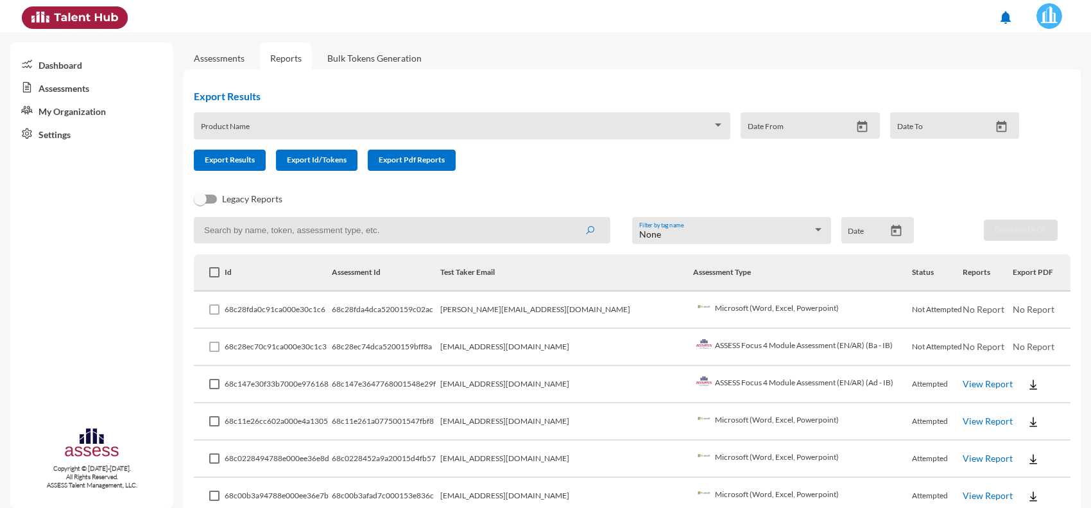  Describe the element at coordinates (230, 160) in the screenshot. I see `button: Export Results` at that location.